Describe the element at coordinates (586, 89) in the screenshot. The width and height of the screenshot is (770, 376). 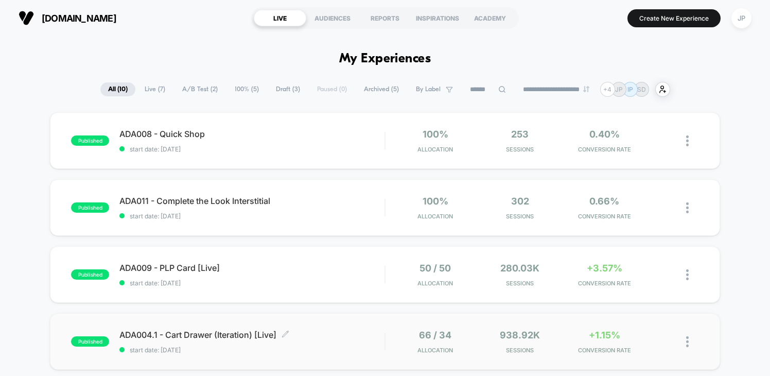
I see `img: end` at that location.